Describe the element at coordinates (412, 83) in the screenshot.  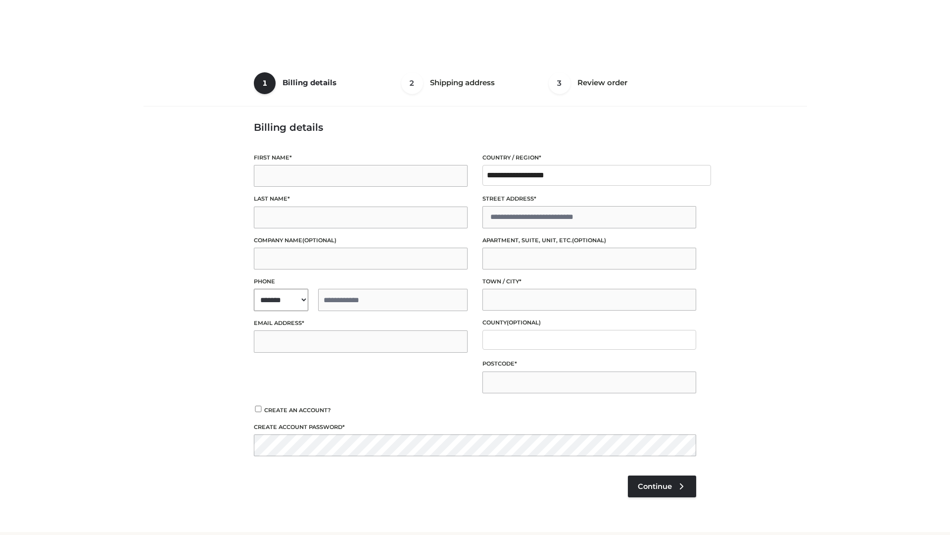
I see `span: 2` at that location.